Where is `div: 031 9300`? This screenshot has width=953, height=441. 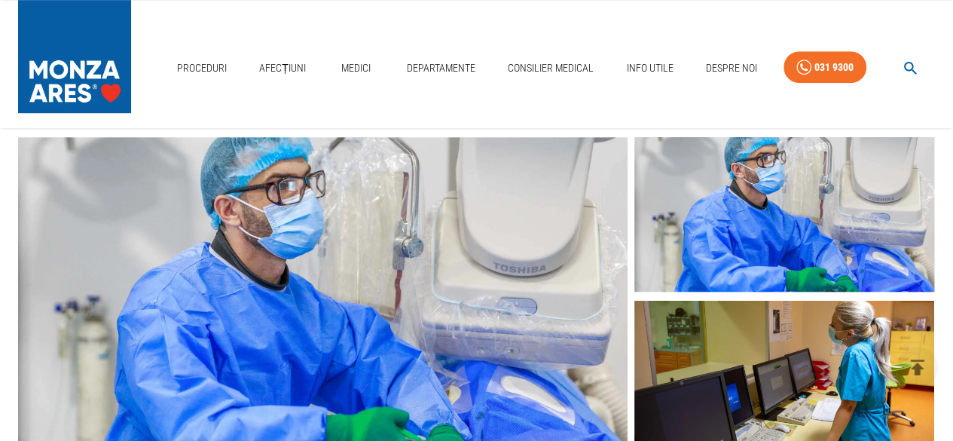
div: 031 9300 is located at coordinates (834, 67).